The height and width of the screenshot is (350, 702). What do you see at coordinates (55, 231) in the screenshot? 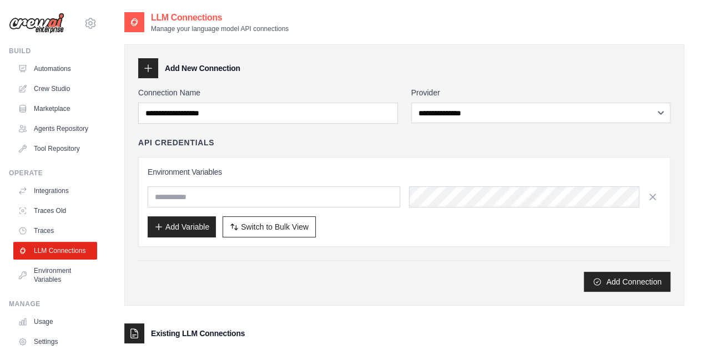
I see `a: Traces` at bounding box center [55, 231].